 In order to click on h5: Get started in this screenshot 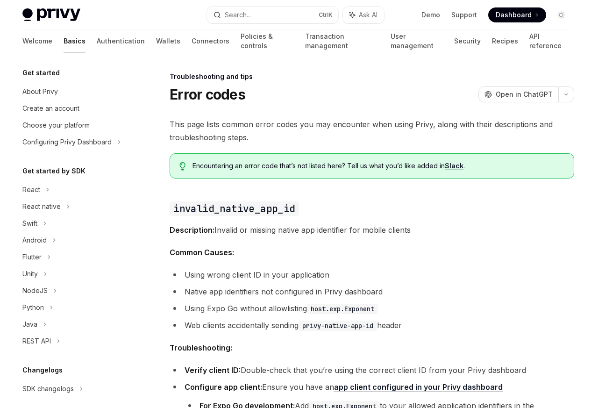, I will do `click(41, 73)`.